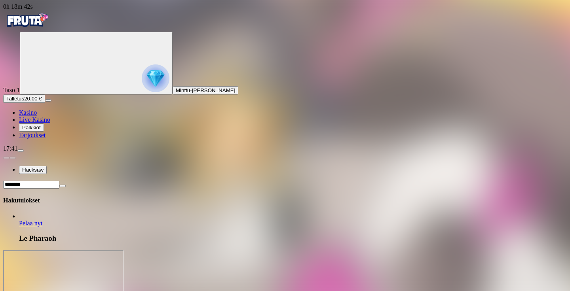 The width and height of the screenshot is (570, 291). Describe the element at coordinates (27, 20) in the screenshot. I see `img: Fruta` at that location.